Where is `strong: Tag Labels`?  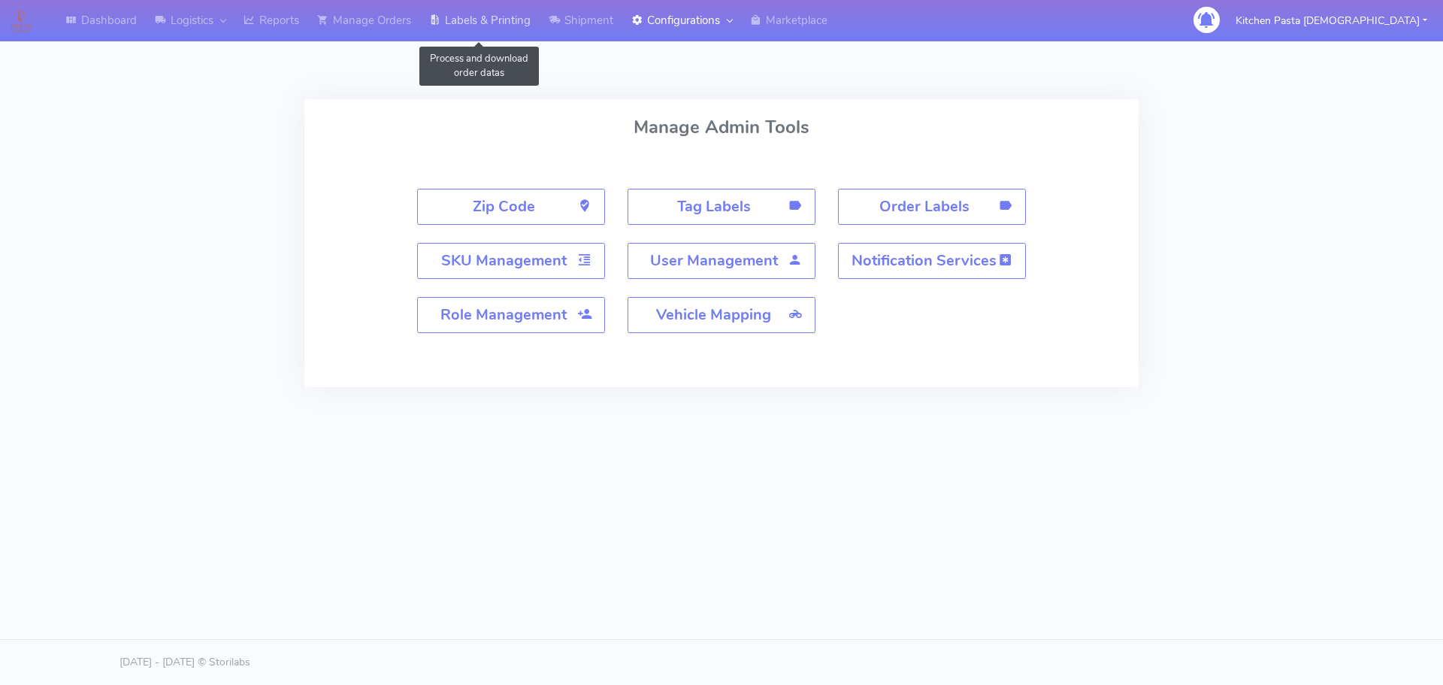
strong: Tag Labels is located at coordinates (714, 206).